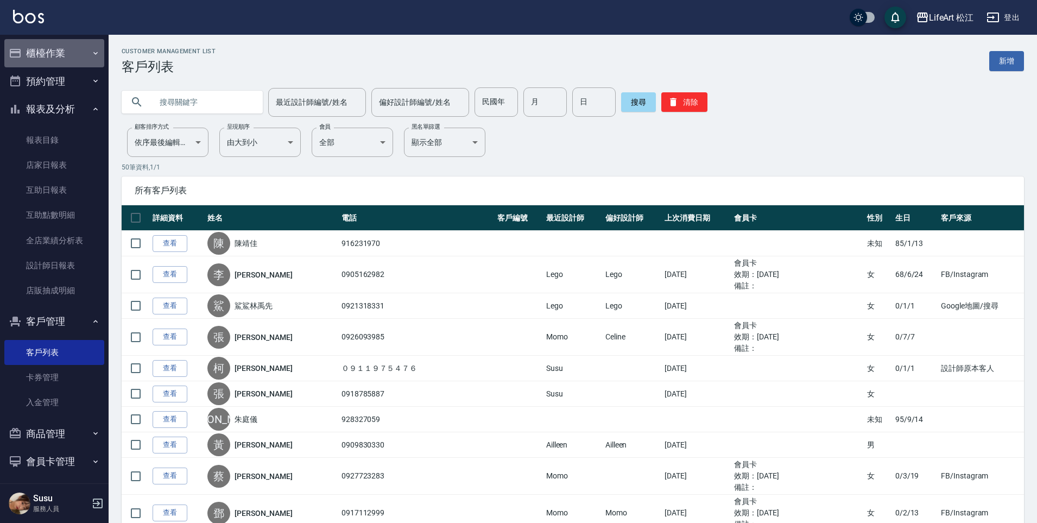 The image size is (1037, 523). What do you see at coordinates (54, 434) in the screenshot?
I see `button: 商品管理` at bounding box center [54, 434].